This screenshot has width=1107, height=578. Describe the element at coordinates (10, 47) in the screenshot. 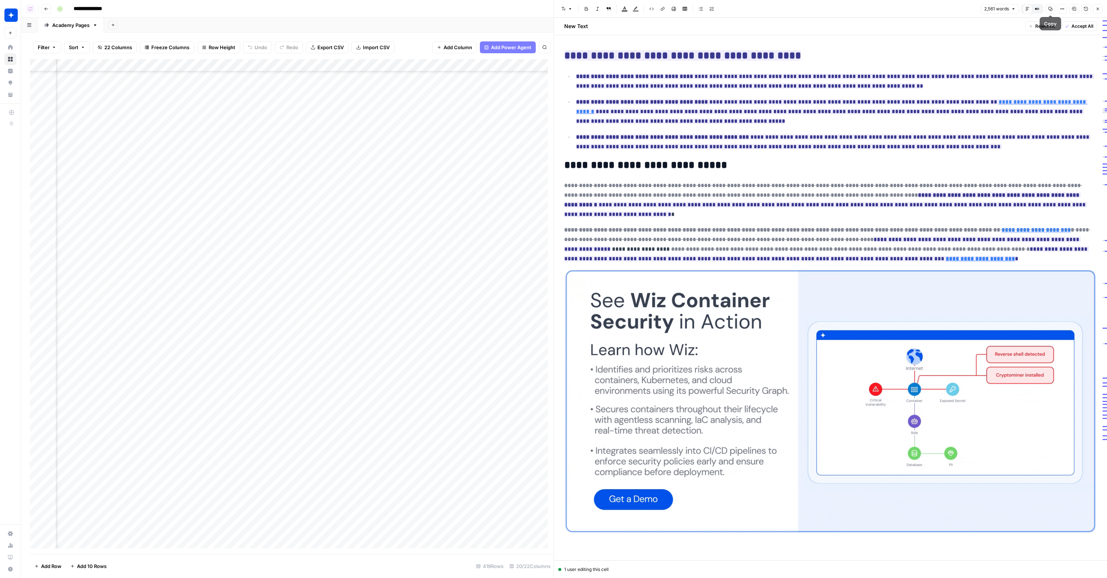

I see `a: Home` at that location.